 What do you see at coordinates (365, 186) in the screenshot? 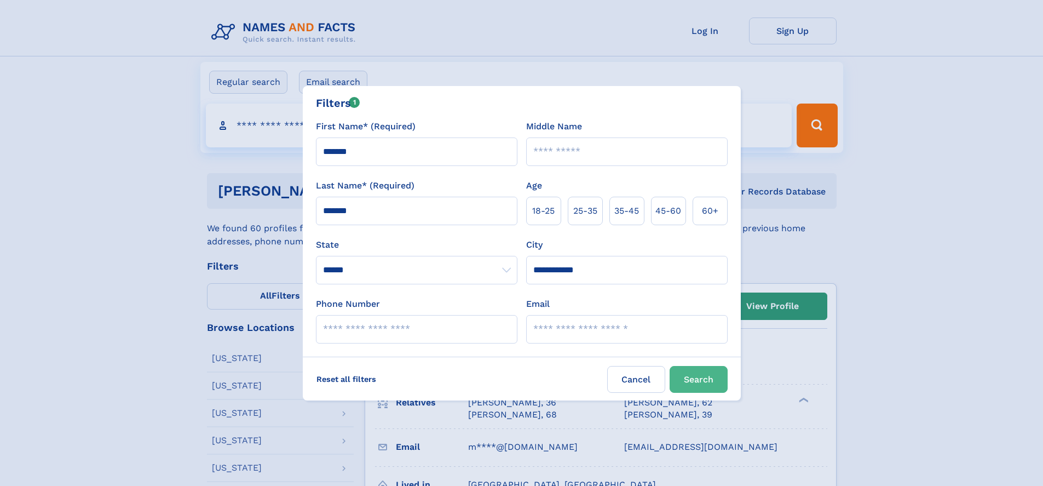
I see `label: Last Name* (Required)` at bounding box center [365, 186].